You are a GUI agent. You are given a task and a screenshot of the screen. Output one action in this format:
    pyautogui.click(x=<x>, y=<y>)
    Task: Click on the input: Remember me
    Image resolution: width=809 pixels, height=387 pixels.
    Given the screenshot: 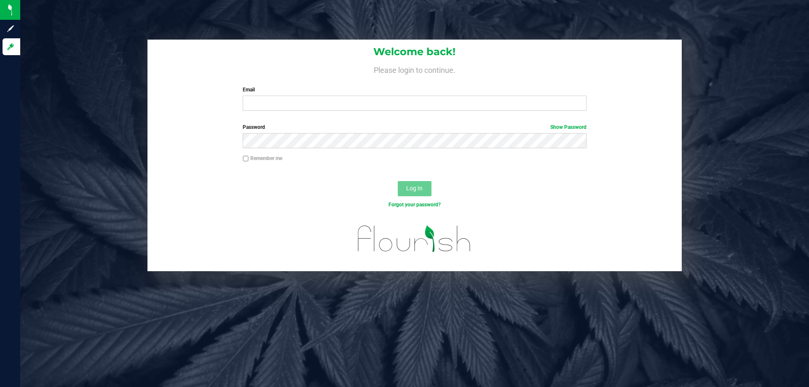 What is the action you would take?
    pyautogui.click(x=246, y=159)
    